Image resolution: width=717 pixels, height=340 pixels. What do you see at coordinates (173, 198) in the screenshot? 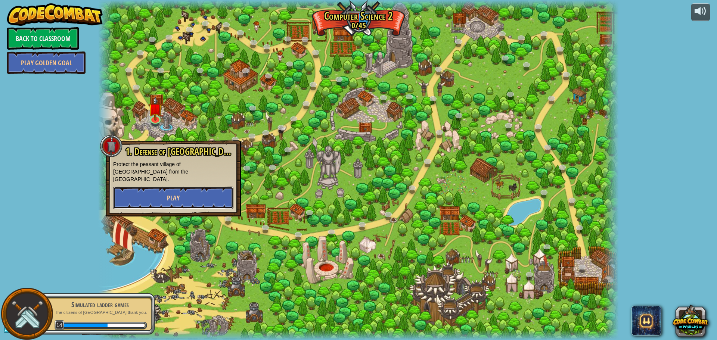
I see `button: Play` at bounding box center [173, 198].